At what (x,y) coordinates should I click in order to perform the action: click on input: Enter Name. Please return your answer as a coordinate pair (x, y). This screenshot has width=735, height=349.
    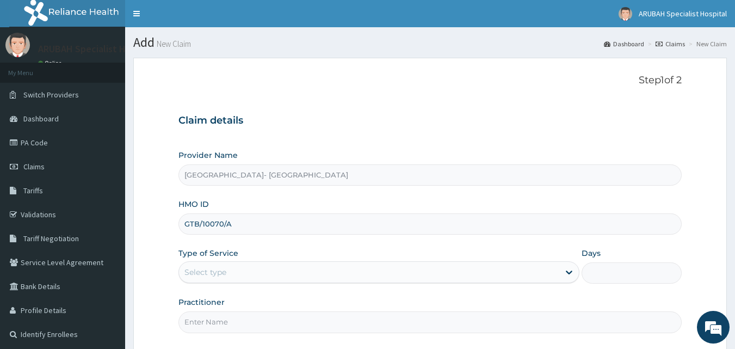
    Looking at the image, I should click on (430, 322).